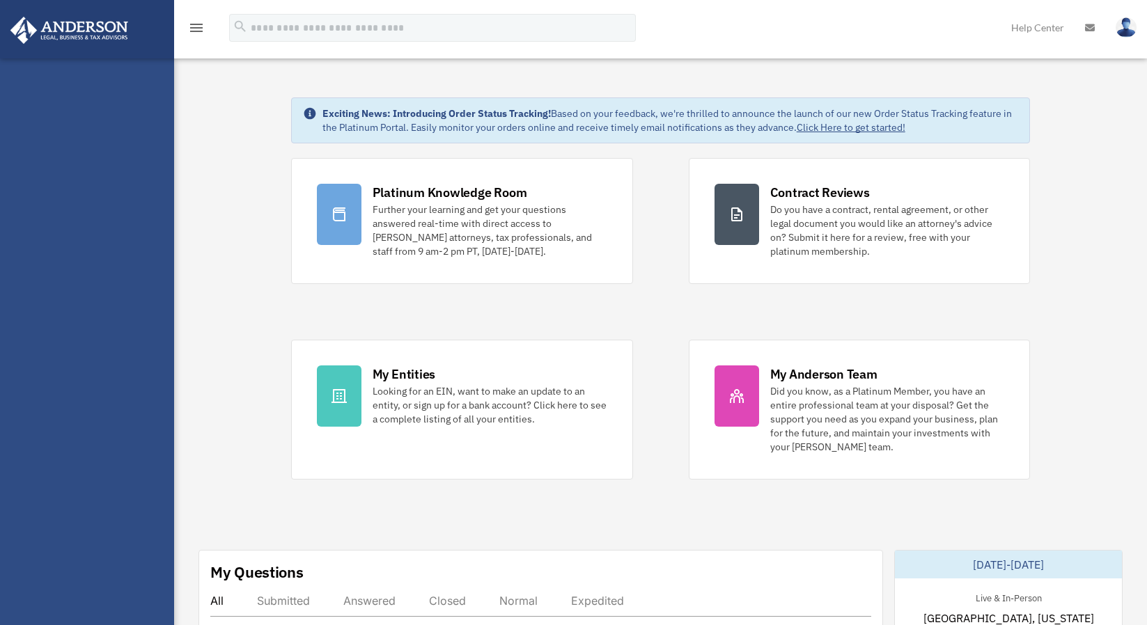 This screenshot has width=1147, height=625. What do you see at coordinates (859, 410) in the screenshot?
I see `a: My Anderson Team Did you know, as a Platinum Member, you have an entire professional team at your...` at bounding box center [859, 410].